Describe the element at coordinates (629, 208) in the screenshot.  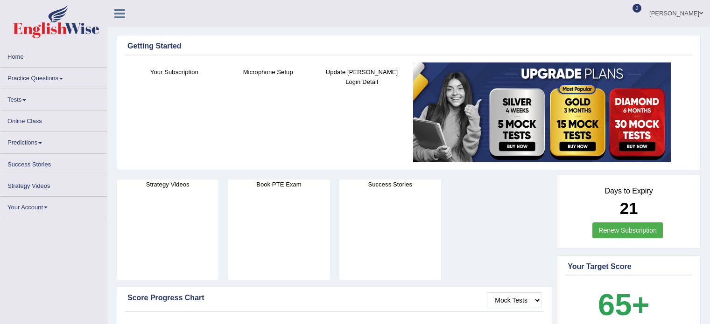
I see `b: 21` at that location.